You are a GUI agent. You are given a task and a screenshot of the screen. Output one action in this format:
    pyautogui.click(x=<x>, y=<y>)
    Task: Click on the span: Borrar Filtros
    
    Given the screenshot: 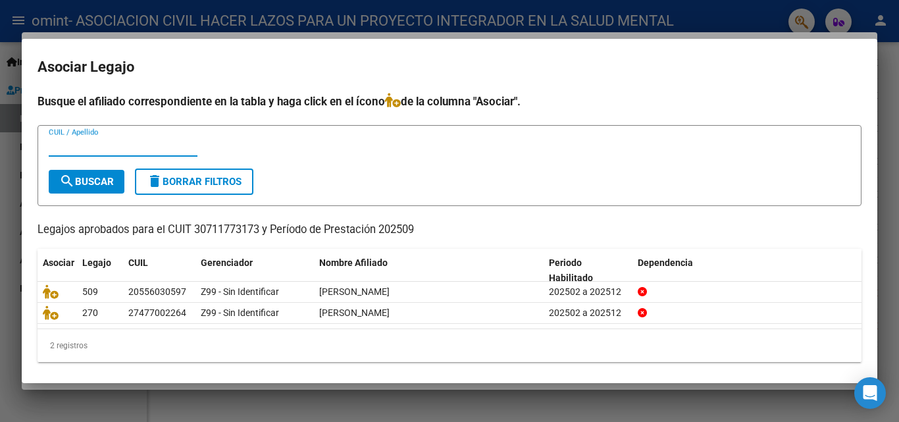 What is the action you would take?
    pyautogui.click(x=194, y=182)
    